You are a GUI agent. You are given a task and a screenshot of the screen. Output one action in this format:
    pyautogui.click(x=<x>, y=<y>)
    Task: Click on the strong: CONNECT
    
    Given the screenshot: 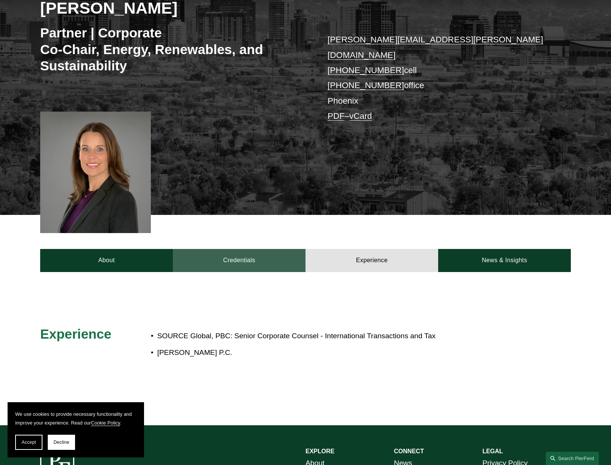 What is the action you would take?
    pyautogui.click(x=408, y=451)
    